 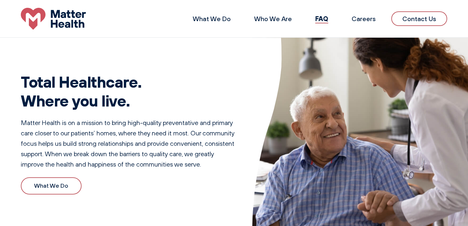 I want to click on a: FAQ, so click(x=322, y=19).